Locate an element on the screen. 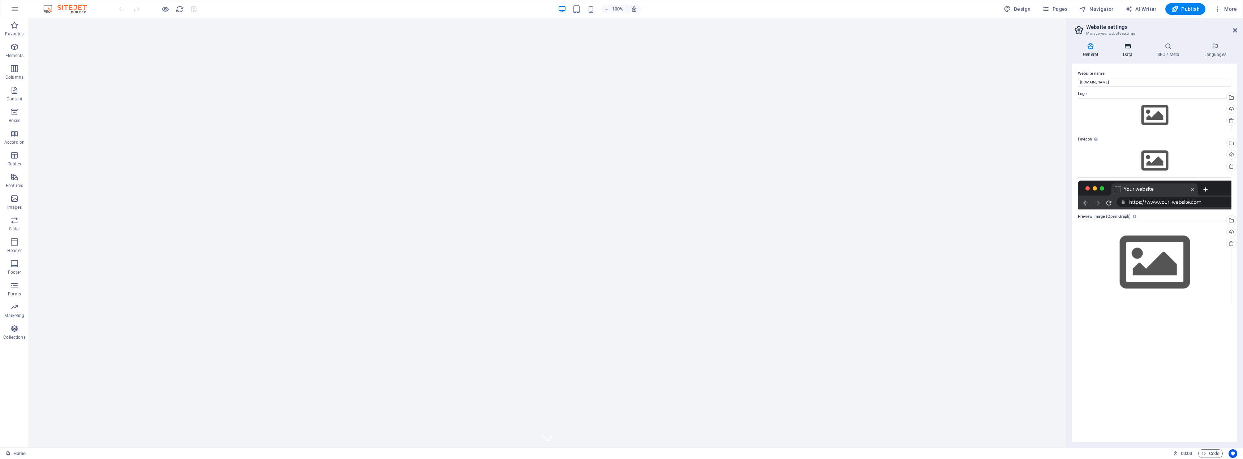  label: Logo is located at coordinates (1154, 94).